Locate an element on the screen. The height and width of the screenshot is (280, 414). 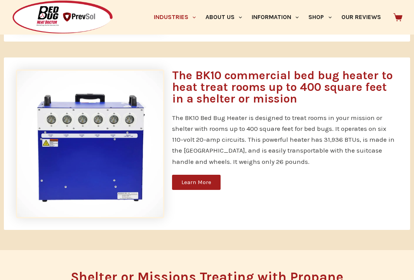
button: Open LiveChat chat widget is located at coordinates (18, 15).